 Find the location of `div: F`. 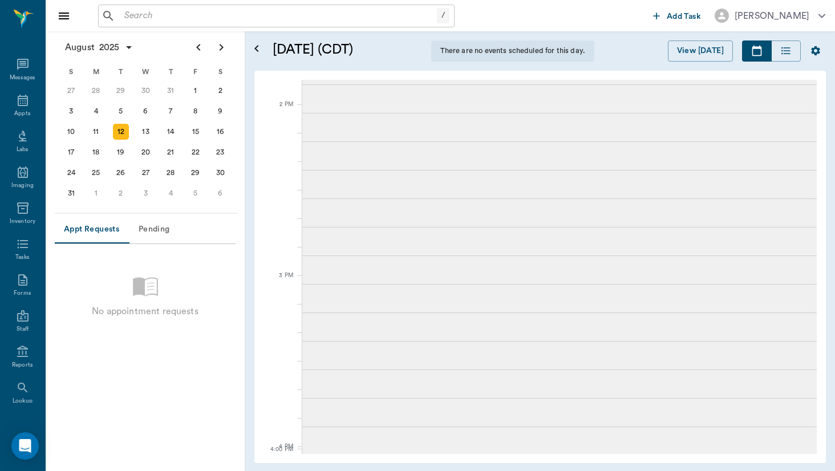

div: F is located at coordinates (196, 72).